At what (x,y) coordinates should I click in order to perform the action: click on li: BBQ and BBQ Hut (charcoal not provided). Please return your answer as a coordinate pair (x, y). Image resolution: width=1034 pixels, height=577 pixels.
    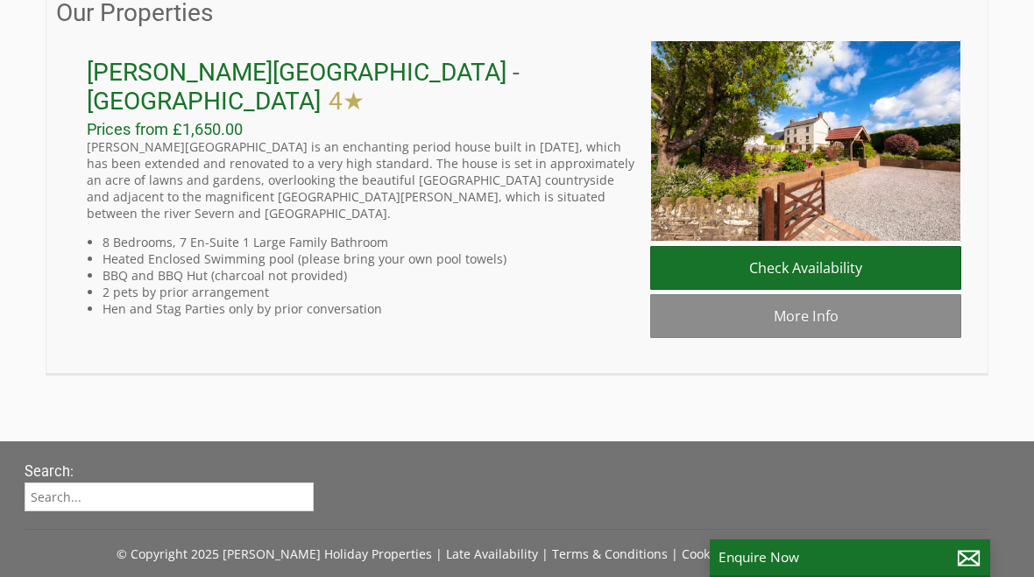
    Looking at the image, I should click on (369, 275).